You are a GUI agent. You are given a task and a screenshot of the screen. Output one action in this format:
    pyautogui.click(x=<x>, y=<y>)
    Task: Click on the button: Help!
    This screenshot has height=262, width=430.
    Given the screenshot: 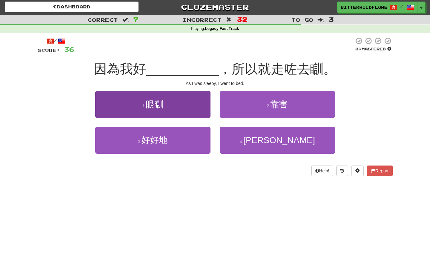 What is the action you would take?
    pyautogui.click(x=322, y=171)
    